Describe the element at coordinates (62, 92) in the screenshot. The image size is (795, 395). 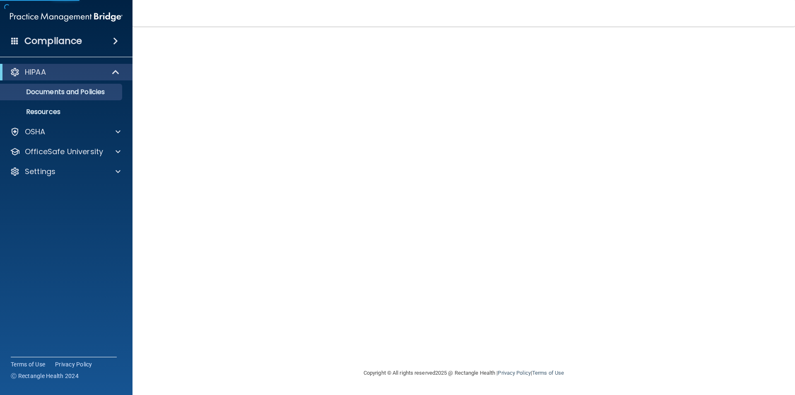
I see `p: Documents and Policies` at that location.